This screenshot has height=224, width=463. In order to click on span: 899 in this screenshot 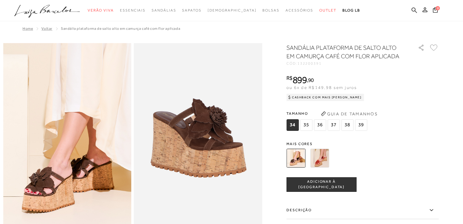, I will do `click(299, 80)`.